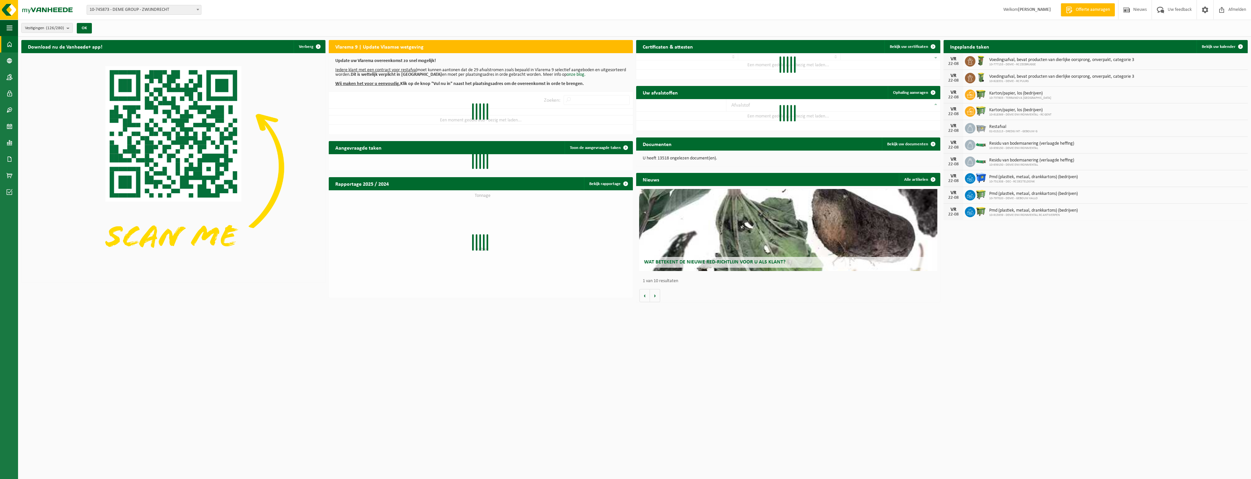  Describe the element at coordinates (1087, 10) in the screenshot. I see `a: Offerte aanvragen` at that location.